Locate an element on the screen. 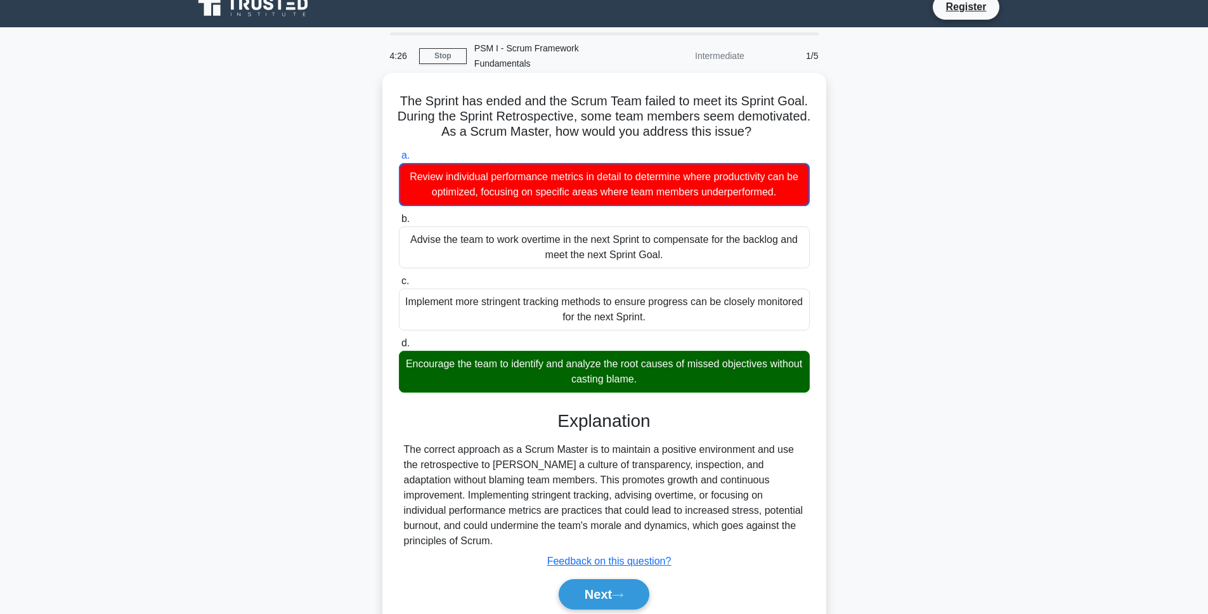 The height and width of the screenshot is (614, 1208). div: The correct approach as a Scrum Master is to maintain a positive environment and use the retrospe... is located at coordinates (604, 495).